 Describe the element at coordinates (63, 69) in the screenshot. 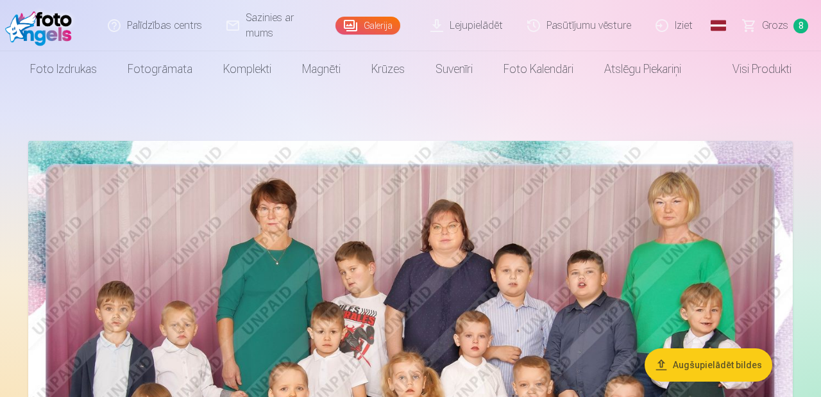

I see `a: Foto izdrukas` at that location.